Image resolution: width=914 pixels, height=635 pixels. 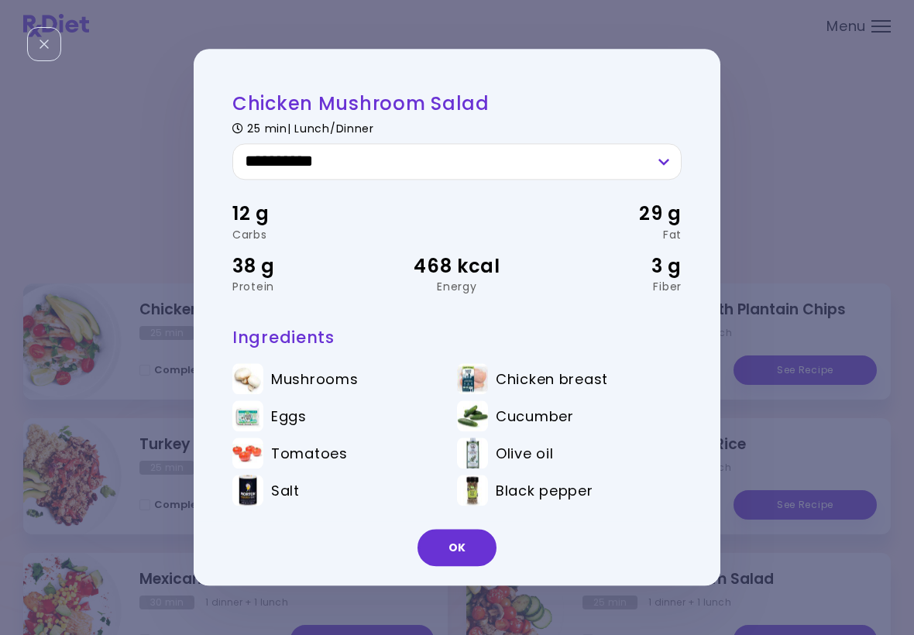 I want to click on span: Olive oil, so click(x=524, y=454).